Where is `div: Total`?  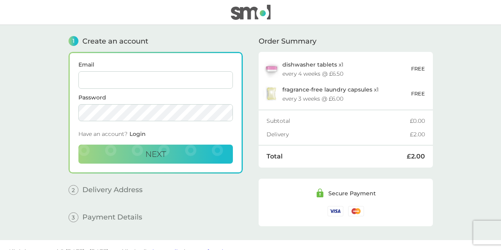
div: Total is located at coordinates (337, 157).